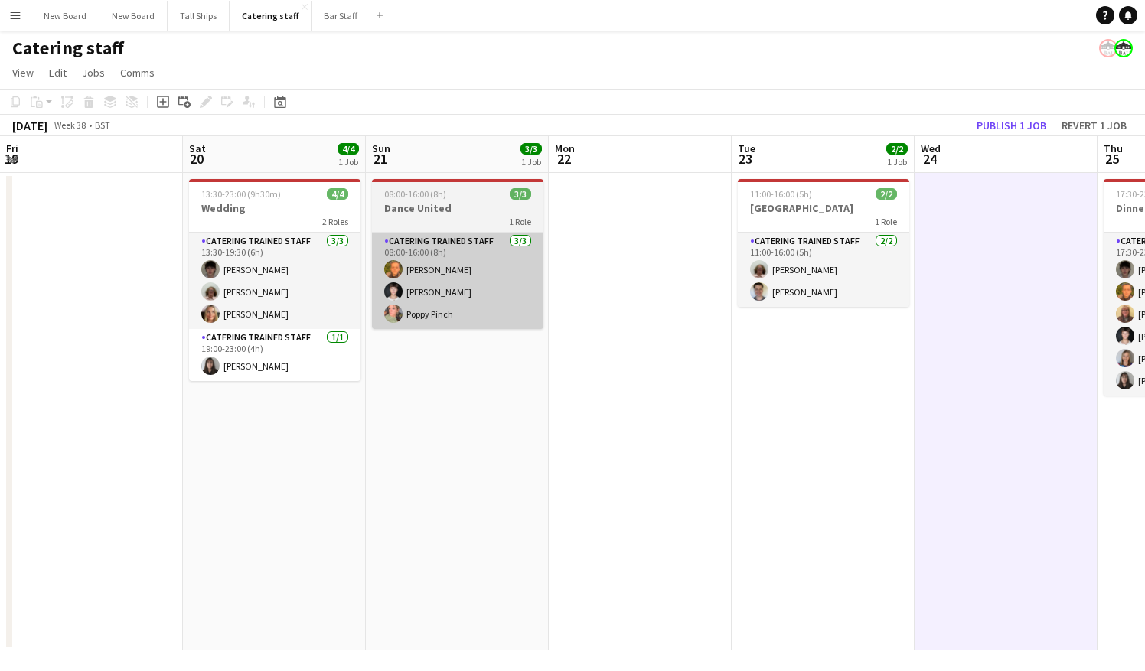 Image resolution: width=1145 pixels, height=671 pixels. What do you see at coordinates (745, 158) in the screenshot?
I see `span: 23` at bounding box center [745, 158].